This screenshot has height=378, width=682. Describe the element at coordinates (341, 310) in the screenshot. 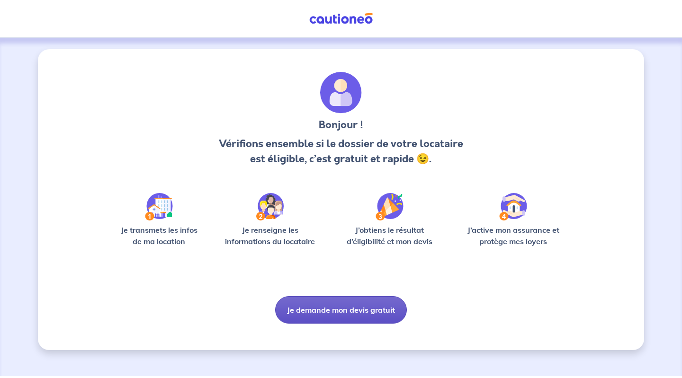

I see `button: Je demande mon devis gratuit` at that location.